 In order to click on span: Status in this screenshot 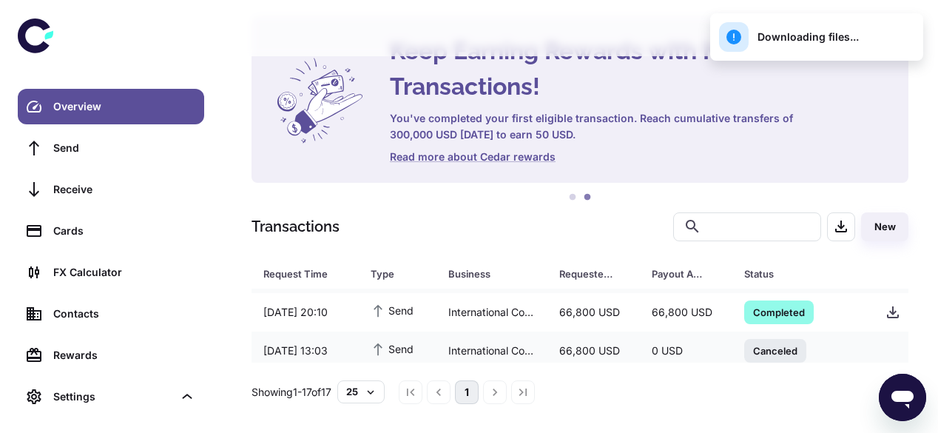, I will do `click(799, 274)`.